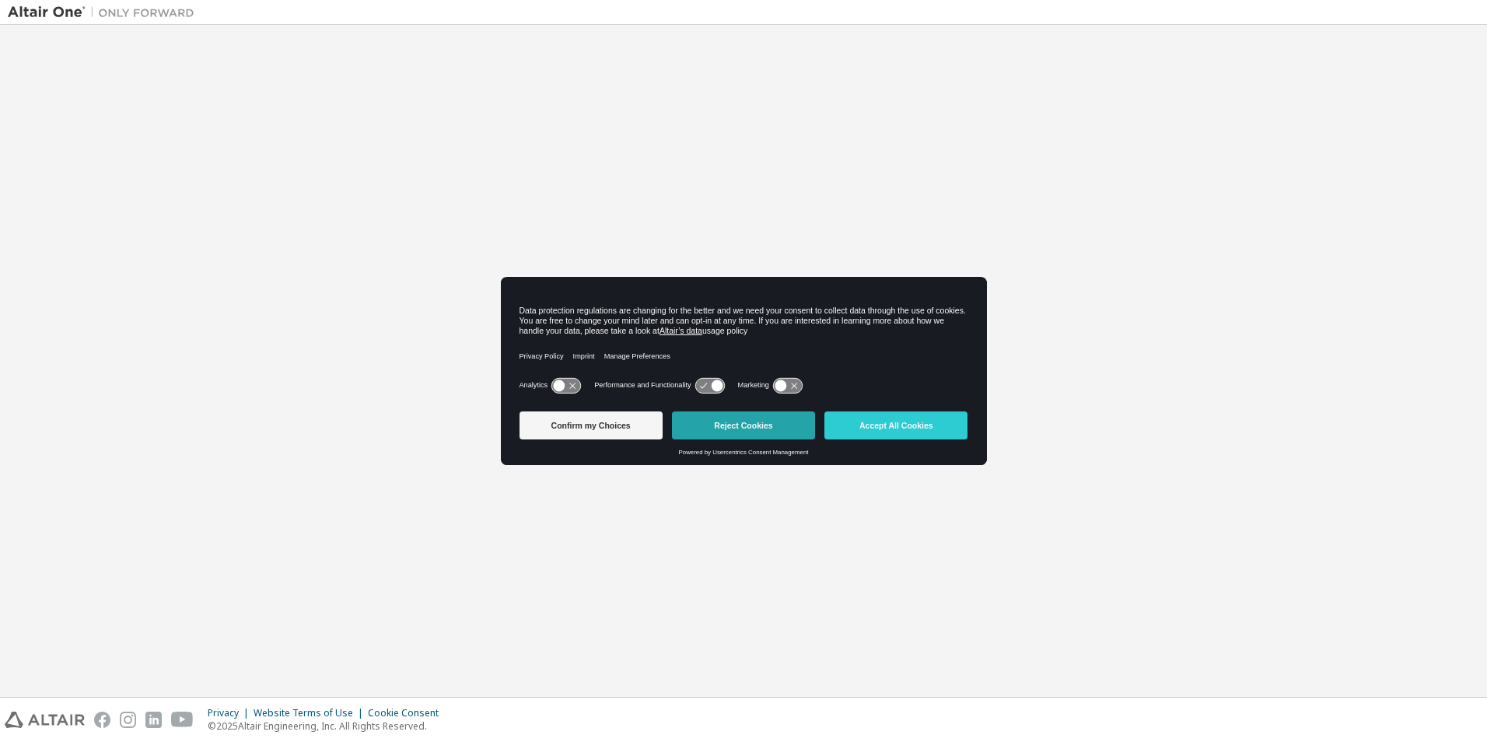 The image size is (1487, 742). Describe the element at coordinates (327, 725) in the screenshot. I see `p: © 2025 Altair Engineering, Inc. All Rights Reserved.` at that location.